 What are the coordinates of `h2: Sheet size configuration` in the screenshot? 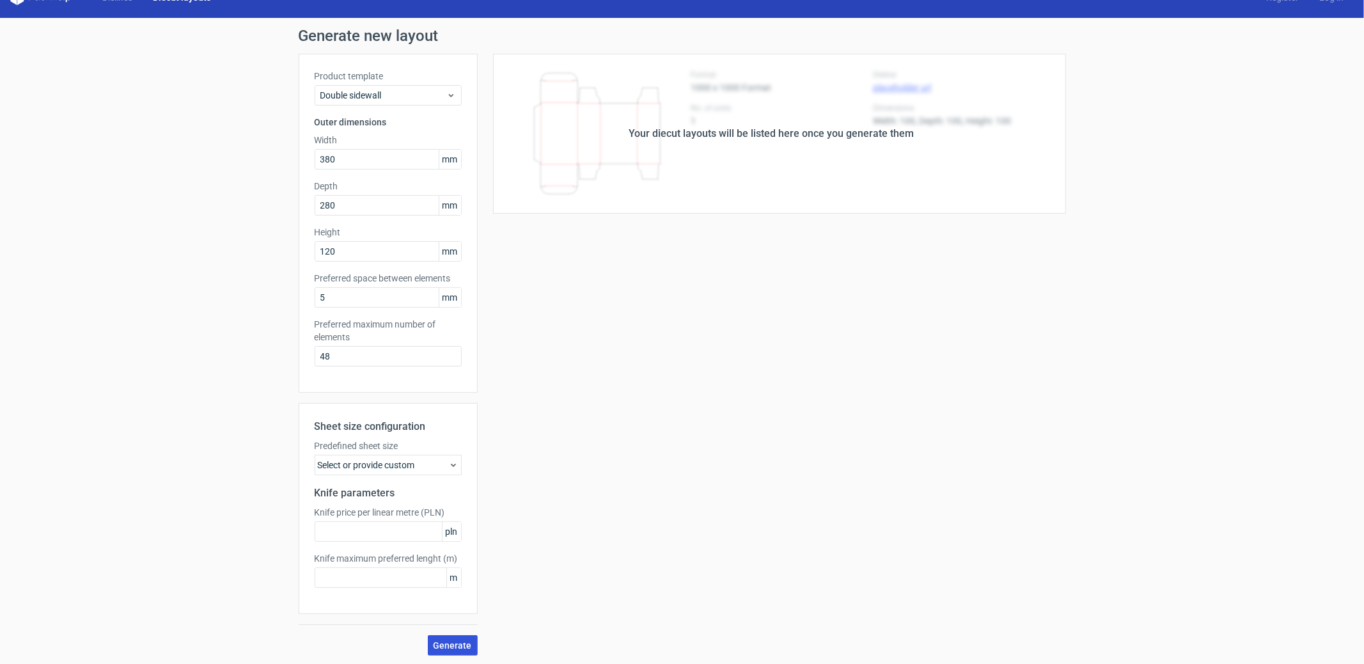 It's located at (388, 426).